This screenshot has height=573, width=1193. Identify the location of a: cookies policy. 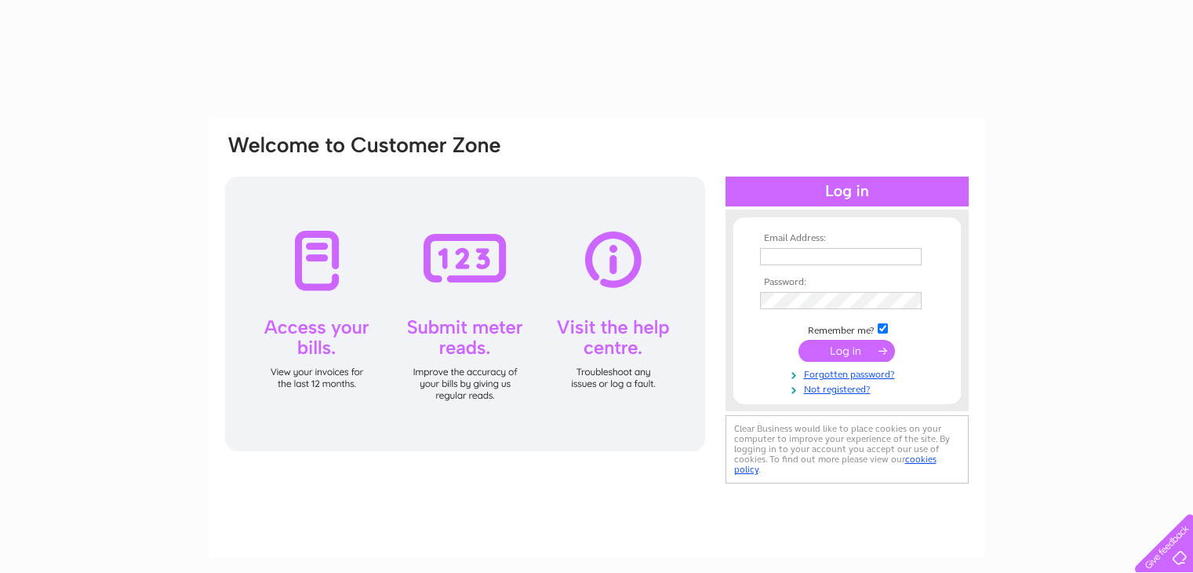
(836, 464).